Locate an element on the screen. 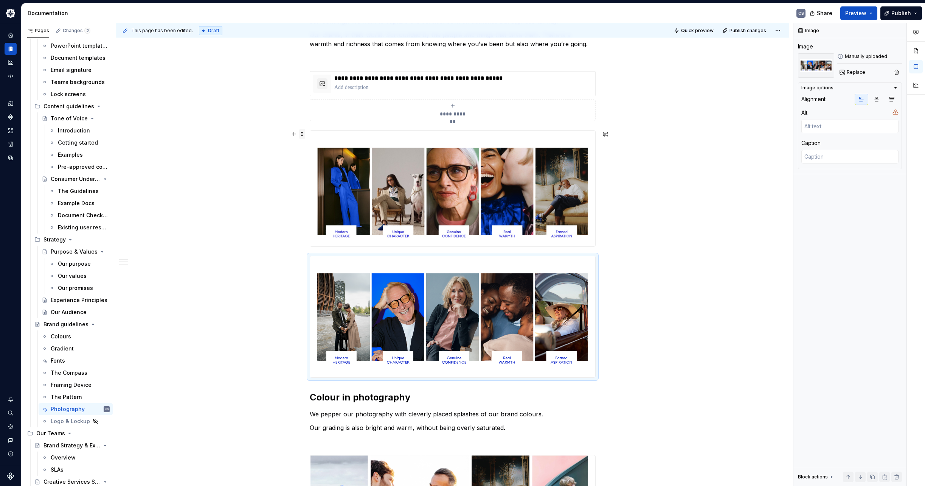 The height and width of the screenshot is (486, 925). a: Purpose & Values is located at coordinates (76, 252).